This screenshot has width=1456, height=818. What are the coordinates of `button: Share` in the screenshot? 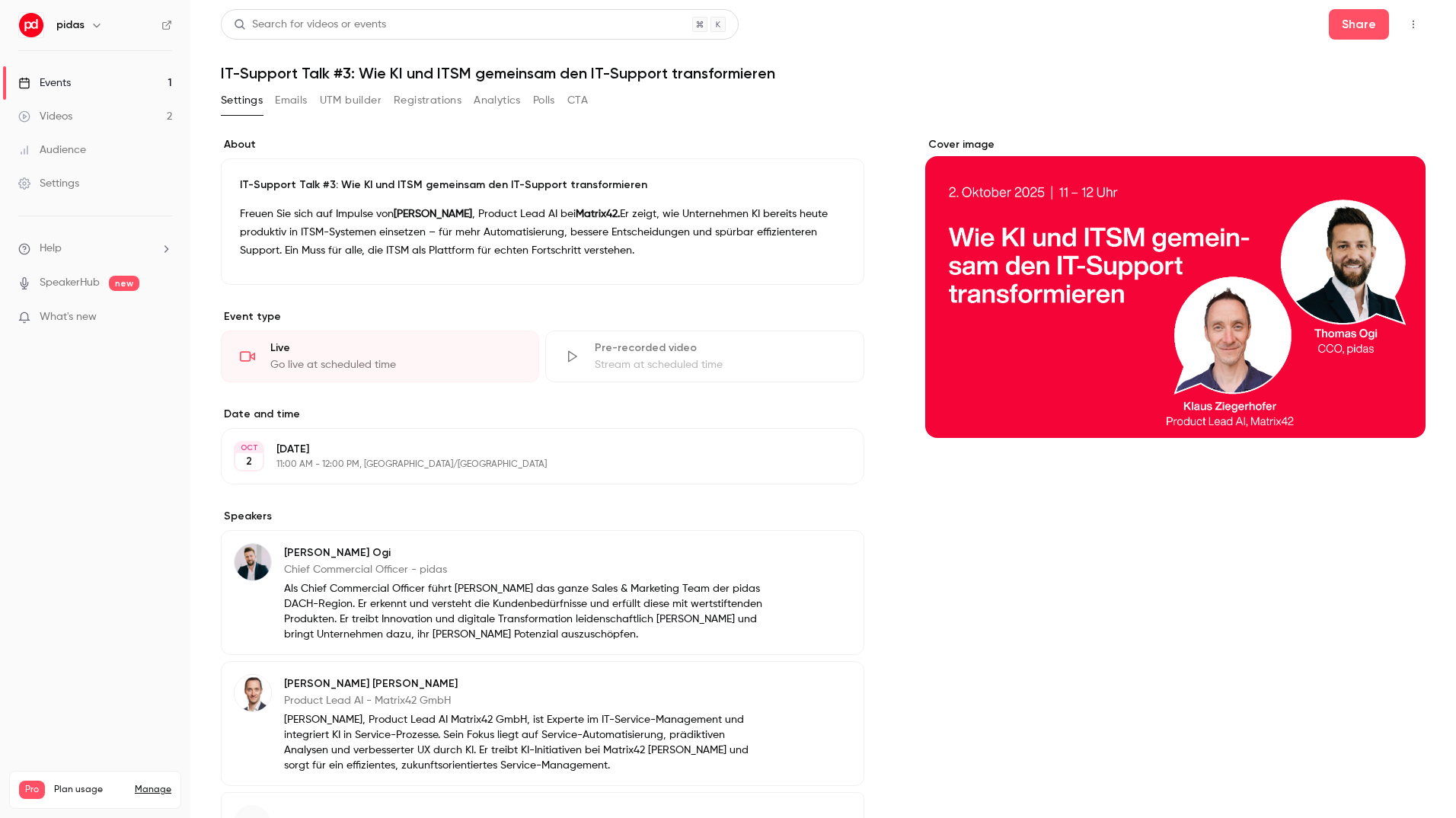 It's located at (1359, 24).